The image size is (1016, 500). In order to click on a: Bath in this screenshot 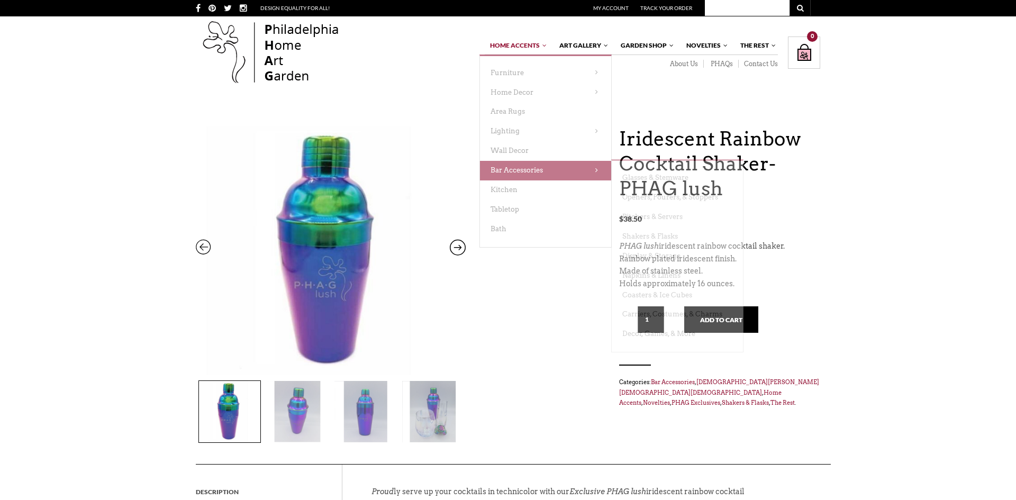, I will do `click(545, 229)`.